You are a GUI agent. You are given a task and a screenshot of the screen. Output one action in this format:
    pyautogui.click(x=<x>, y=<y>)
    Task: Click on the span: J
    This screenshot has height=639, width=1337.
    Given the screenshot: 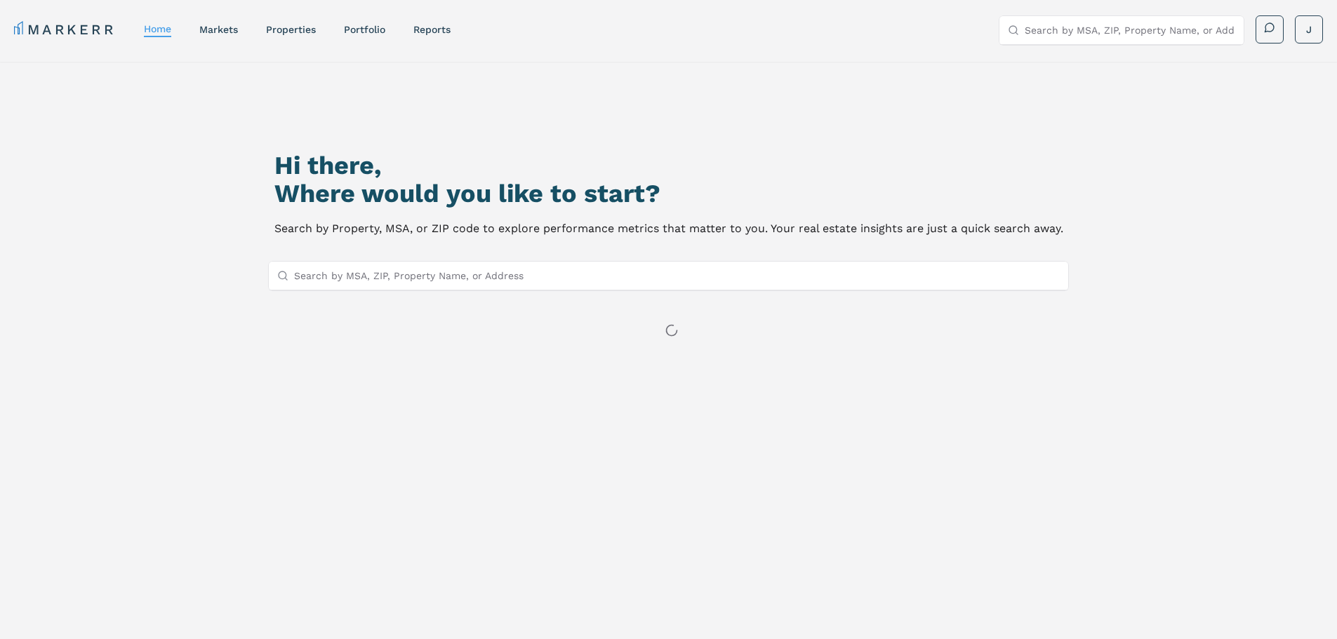 What is the action you would take?
    pyautogui.click(x=1309, y=29)
    